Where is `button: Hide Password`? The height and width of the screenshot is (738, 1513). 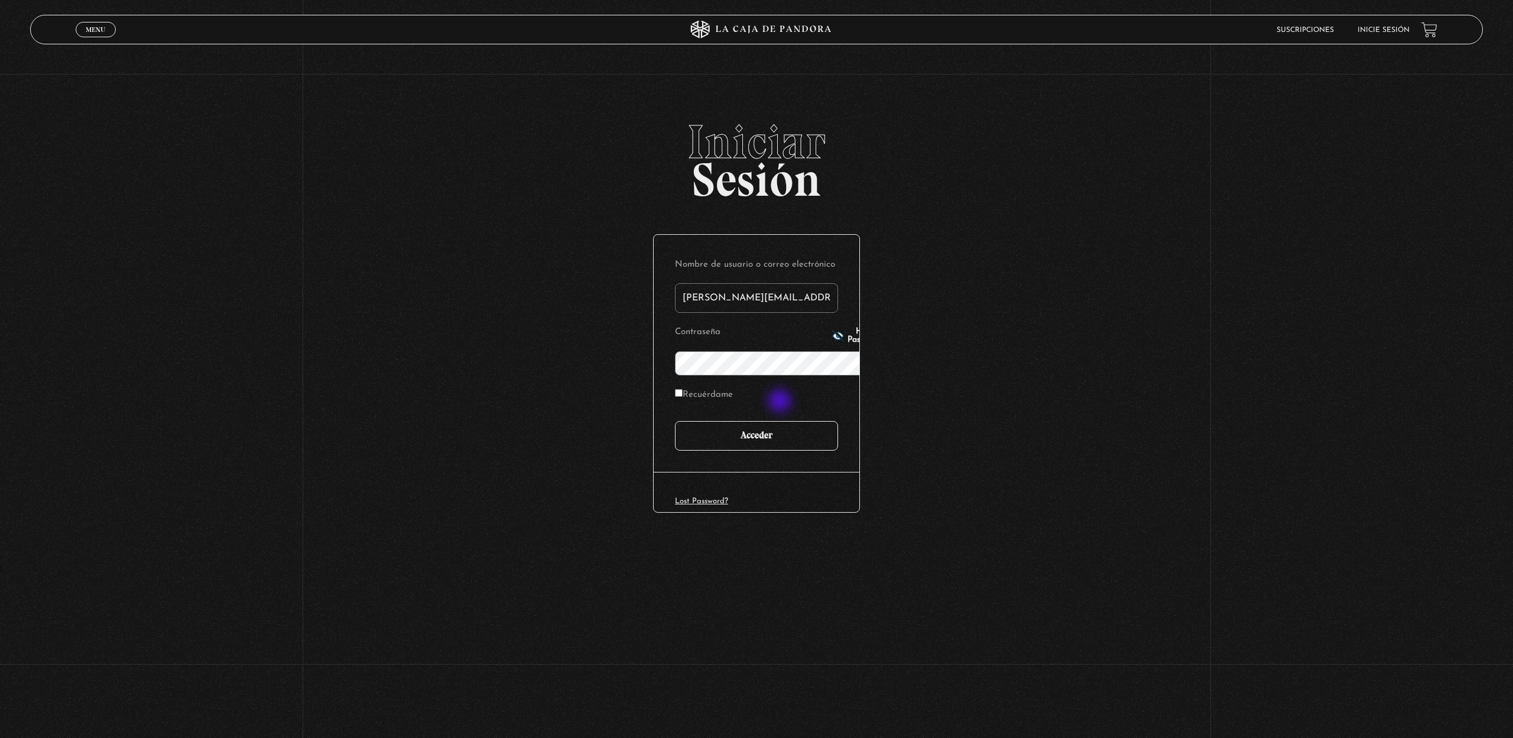
button: Hide Password is located at coordinates (857, 336).